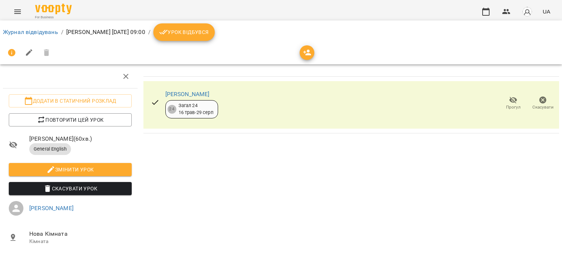 This screenshot has width=562, height=254. I want to click on button: Урок відбувся, so click(184, 32).